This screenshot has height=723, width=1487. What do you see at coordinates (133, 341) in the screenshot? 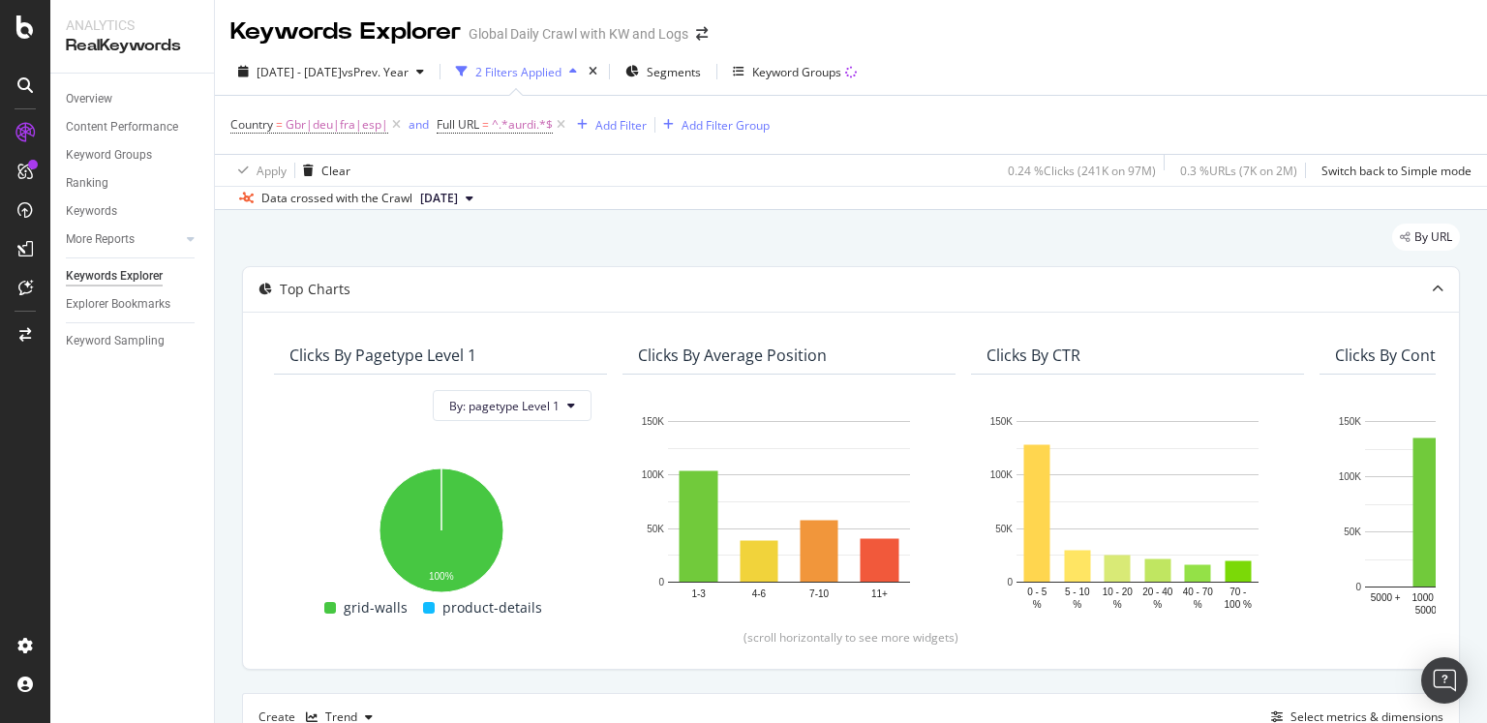
I see `a: Keyword Sampling` at bounding box center [133, 341].